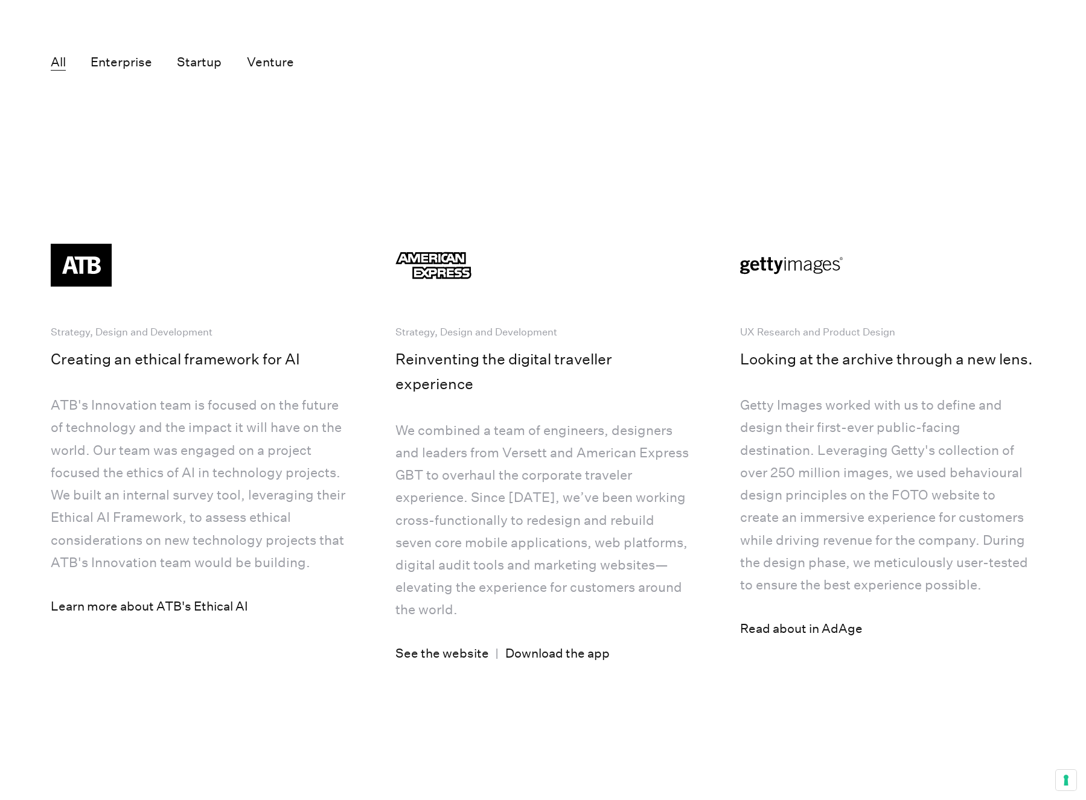 This screenshot has height=800, width=1086. What do you see at coordinates (270, 62) in the screenshot?
I see `button: Venture` at bounding box center [270, 62].